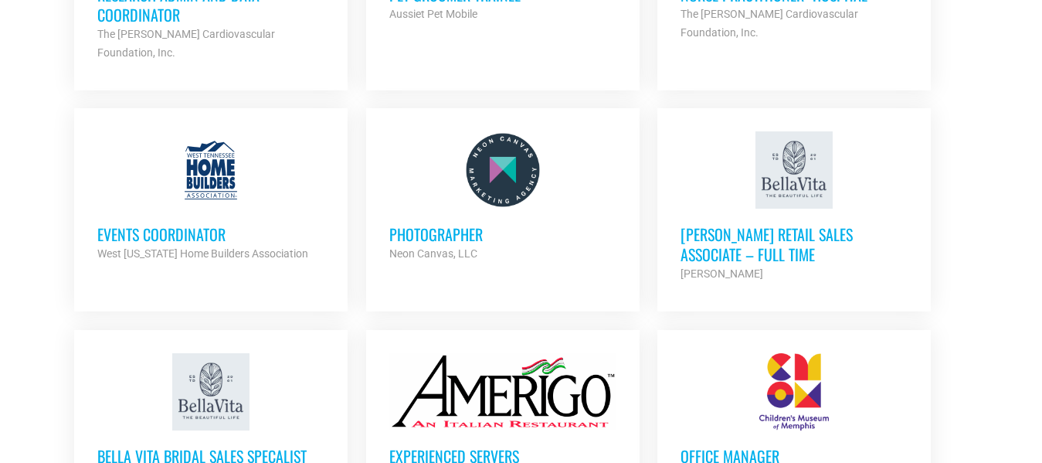 The height and width of the screenshot is (463, 1042). I want to click on h3: Photographer, so click(503, 234).